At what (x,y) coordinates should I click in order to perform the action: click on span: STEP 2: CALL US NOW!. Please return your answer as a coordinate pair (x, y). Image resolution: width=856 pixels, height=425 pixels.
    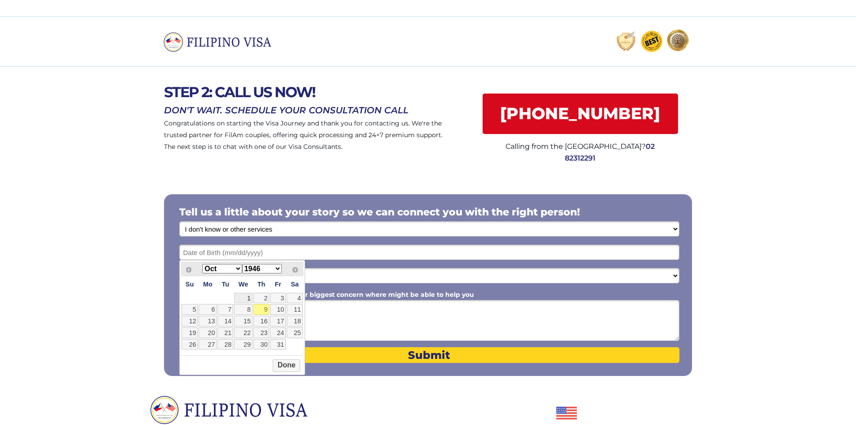
    Looking at the image, I should click on (240, 92).